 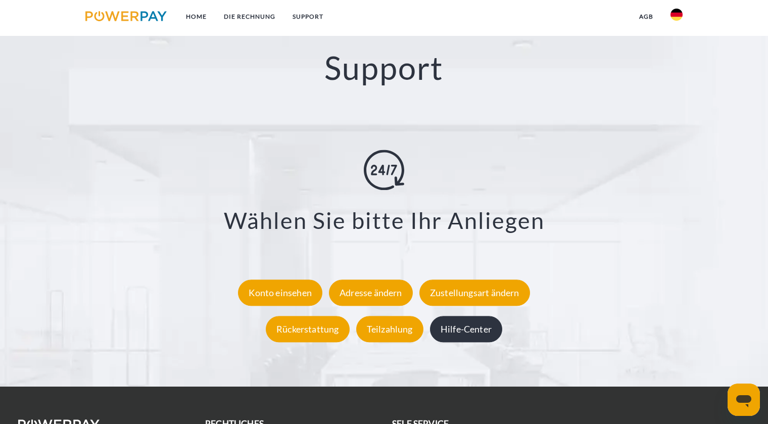 What do you see at coordinates (280, 293) in the screenshot?
I see `a: Konto einsehen` at bounding box center [280, 293].